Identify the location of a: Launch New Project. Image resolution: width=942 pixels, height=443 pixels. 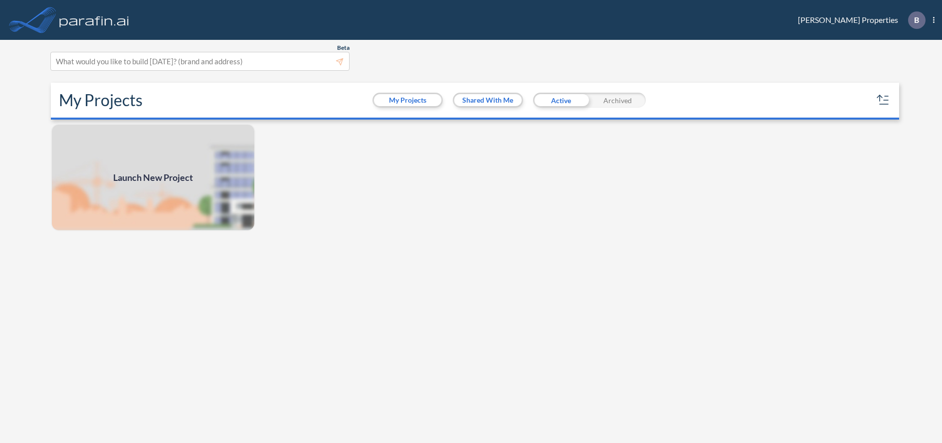
(153, 177).